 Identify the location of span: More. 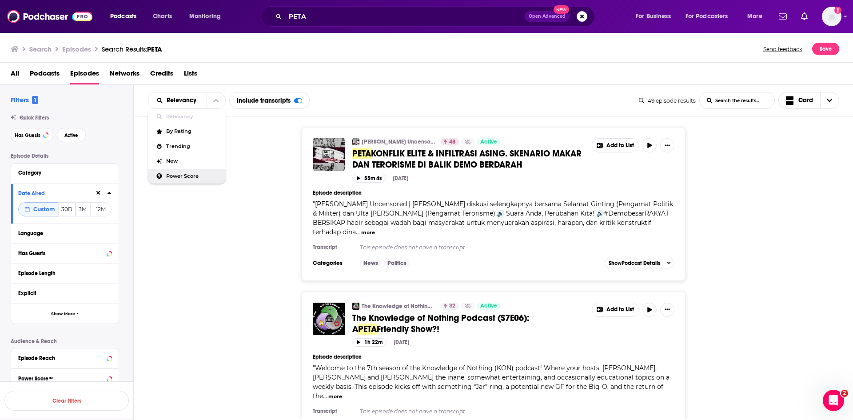
(755, 16).